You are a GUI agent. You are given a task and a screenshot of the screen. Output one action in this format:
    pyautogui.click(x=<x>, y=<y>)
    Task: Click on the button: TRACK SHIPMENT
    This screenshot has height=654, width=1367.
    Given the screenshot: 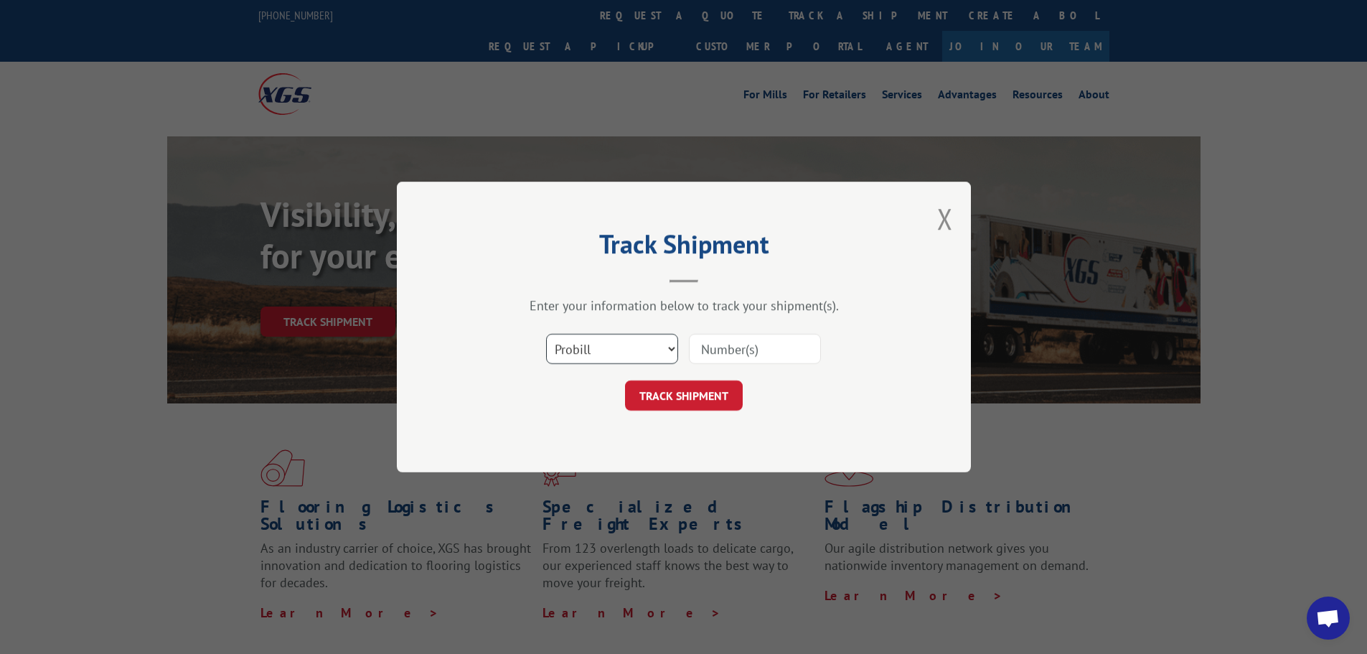 What is the action you would take?
    pyautogui.click(x=684, y=395)
    